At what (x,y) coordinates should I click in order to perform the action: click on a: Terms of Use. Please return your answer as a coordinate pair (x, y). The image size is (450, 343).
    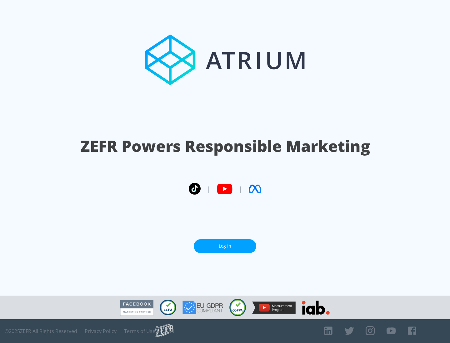
    Looking at the image, I should click on (140, 332).